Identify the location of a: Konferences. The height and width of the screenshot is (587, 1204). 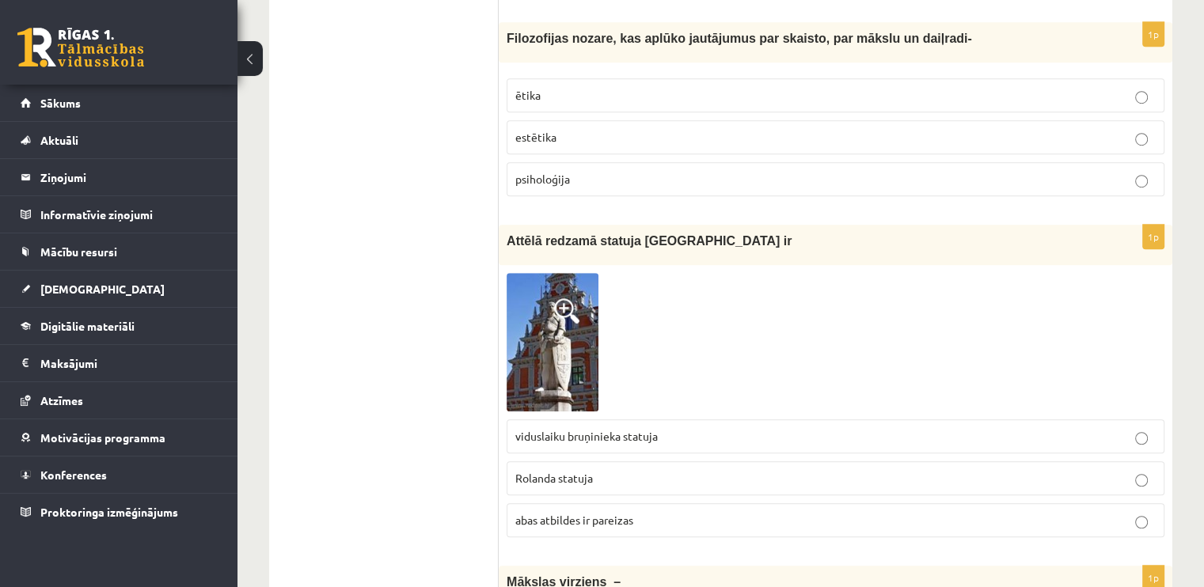
(119, 475).